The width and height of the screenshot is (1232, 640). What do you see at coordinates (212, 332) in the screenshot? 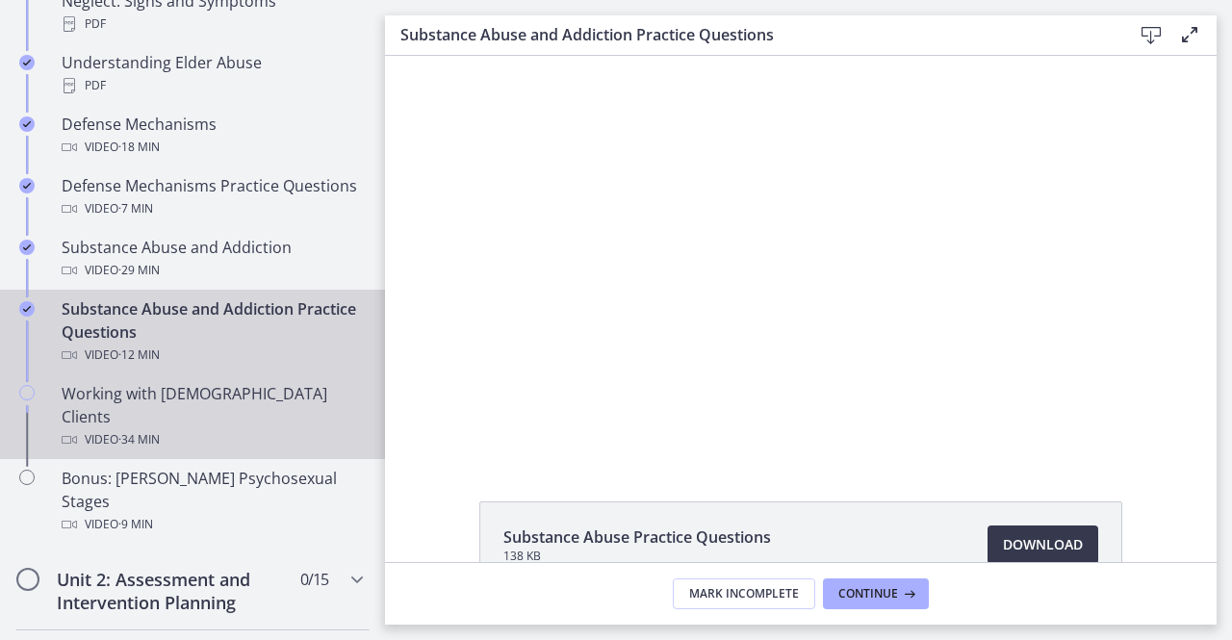
I see `div: Substance Abuse and Addiction Practice Questions` at bounding box center [212, 332].